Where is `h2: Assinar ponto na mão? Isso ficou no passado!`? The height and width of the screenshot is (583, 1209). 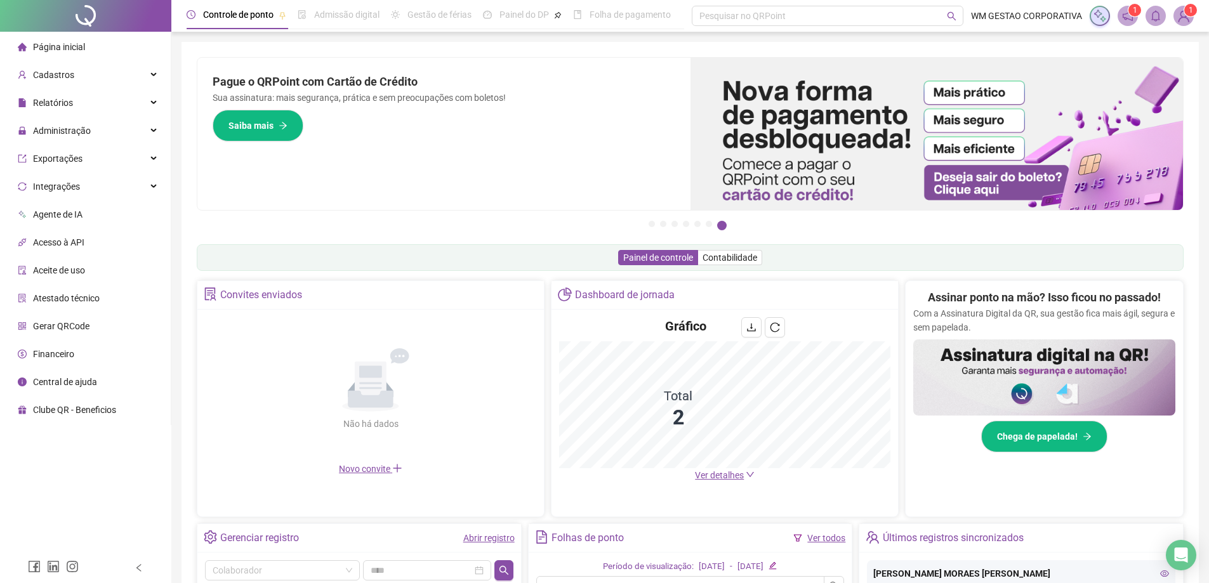
h2: Assinar ponto na mão? Isso ficou no passado! is located at coordinates (1044, 298).